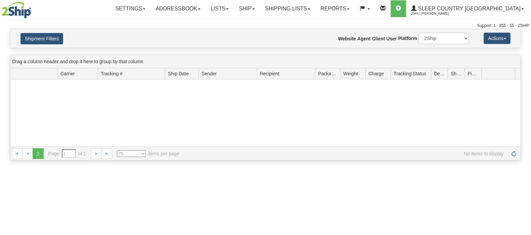 Image resolution: width=531 pixels, height=235 pixels. Describe the element at coordinates (497, 38) in the screenshot. I see `button: Actions` at that location.